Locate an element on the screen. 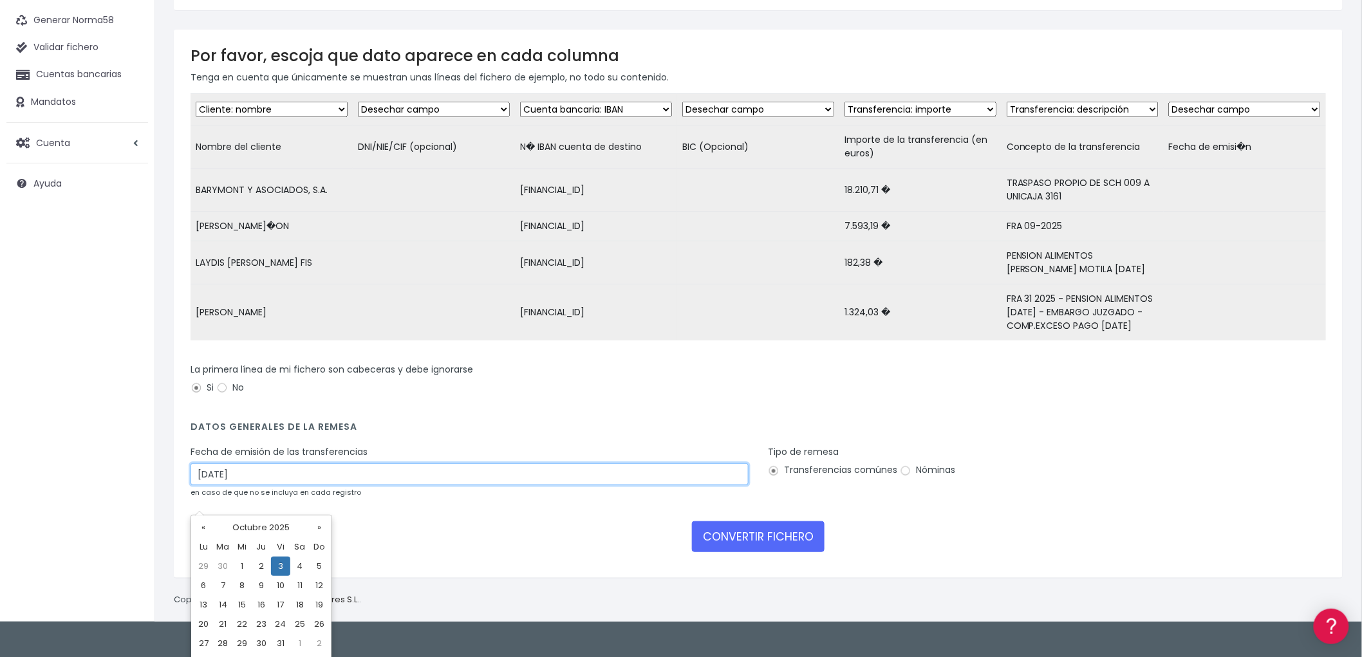  td: 20 is located at coordinates (203, 625).